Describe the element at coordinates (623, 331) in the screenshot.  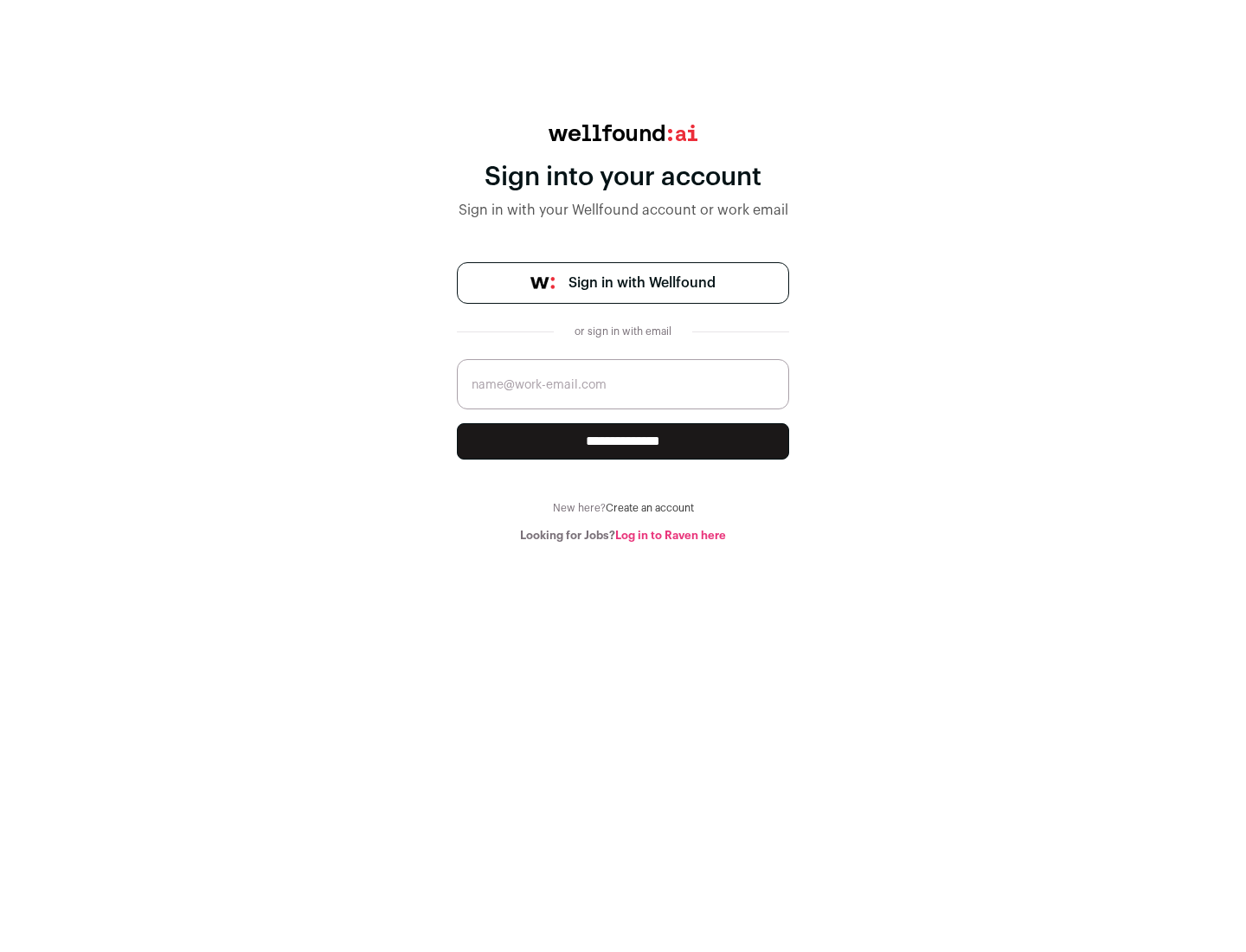
I see `div: or sign in with email` at that location.